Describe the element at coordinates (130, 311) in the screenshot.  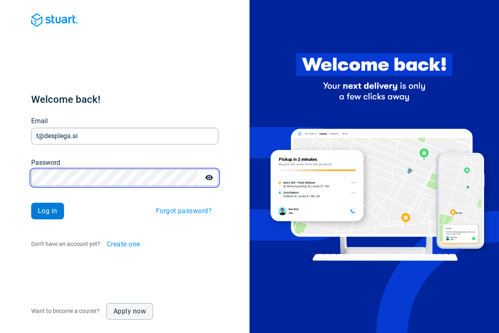
I see `span: Apply now` at that location.